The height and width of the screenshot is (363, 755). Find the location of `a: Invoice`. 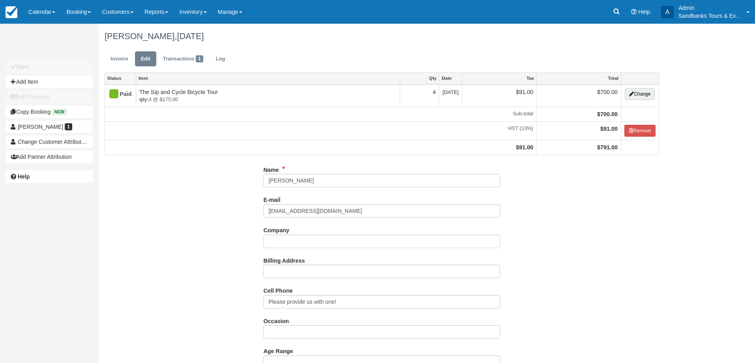

a: Invoice is located at coordinates (119, 59).